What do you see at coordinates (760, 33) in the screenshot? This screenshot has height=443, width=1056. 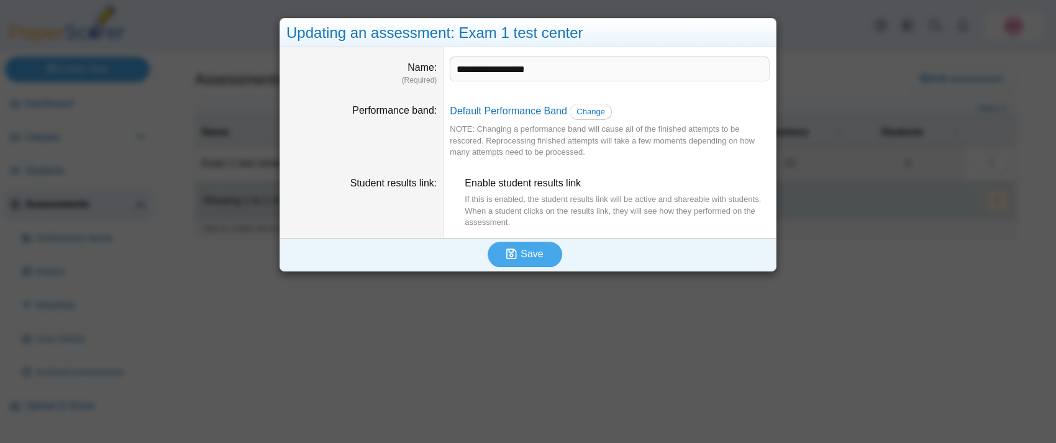 I see `a: Close` at bounding box center [760, 33].